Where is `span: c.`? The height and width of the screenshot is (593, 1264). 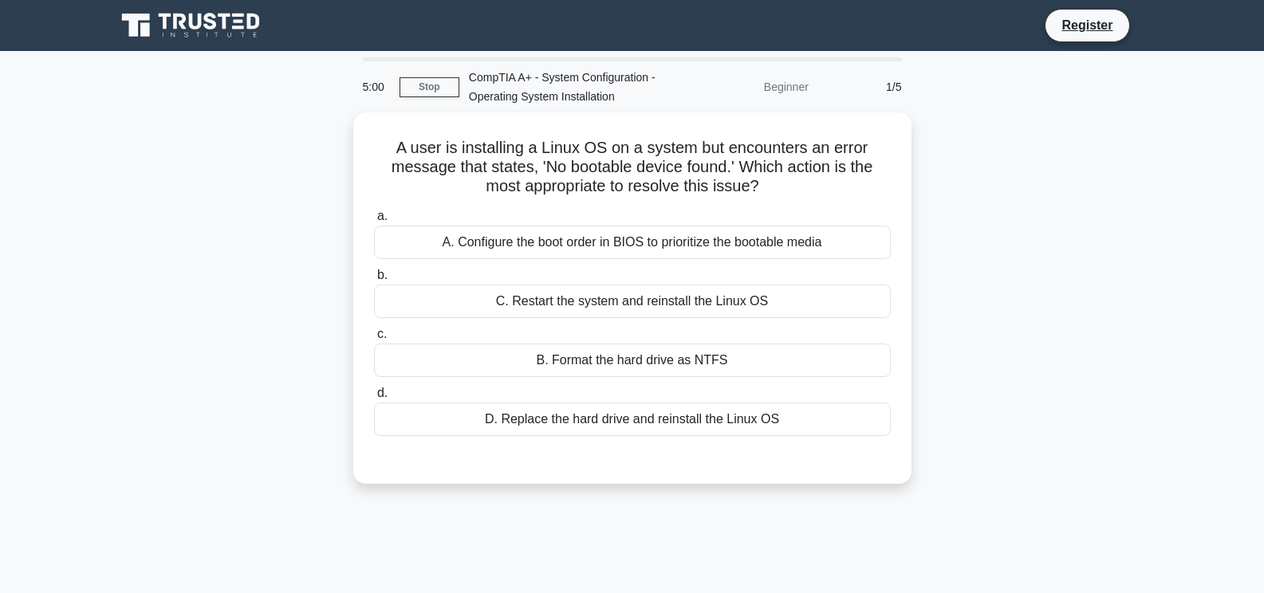
span: c. is located at coordinates (382, 333).